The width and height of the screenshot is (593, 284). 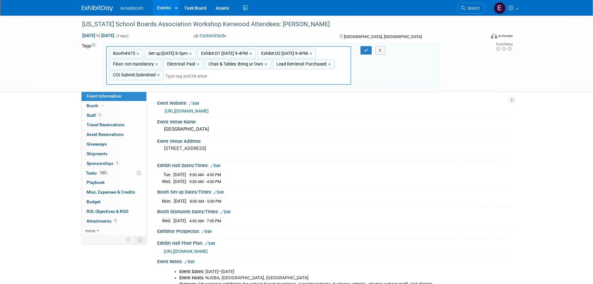 What do you see at coordinates (105, 134) in the screenshot?
I see `span: Asset Reservations` at bounding box center [105, 134].